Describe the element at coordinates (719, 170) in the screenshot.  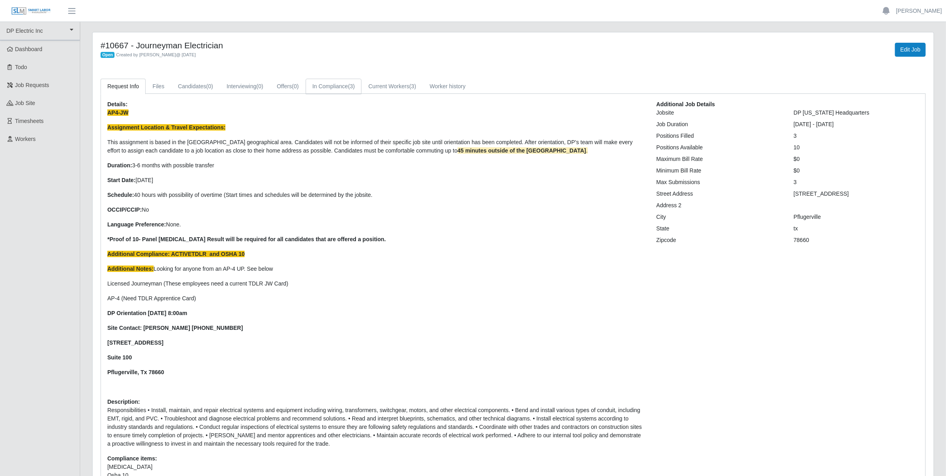
I see `div: Minimum Bill Rate` at that location.